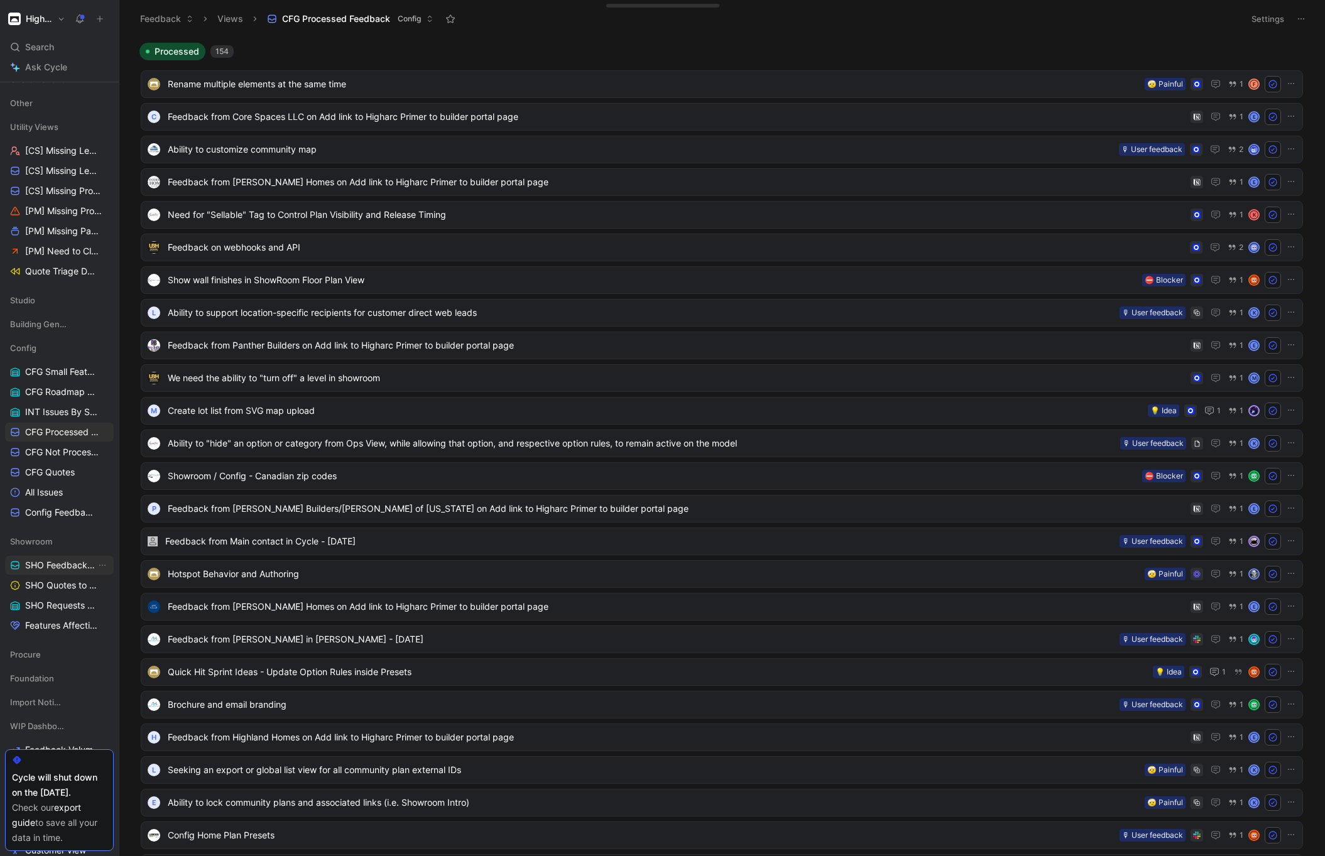 The height and width of the screenshot is (856, 1325). Describe the element at coordinates (722, 84) in the screenshot. I see `a: logoRename multiple elements at the same time🤕 Painful1F` at that location.